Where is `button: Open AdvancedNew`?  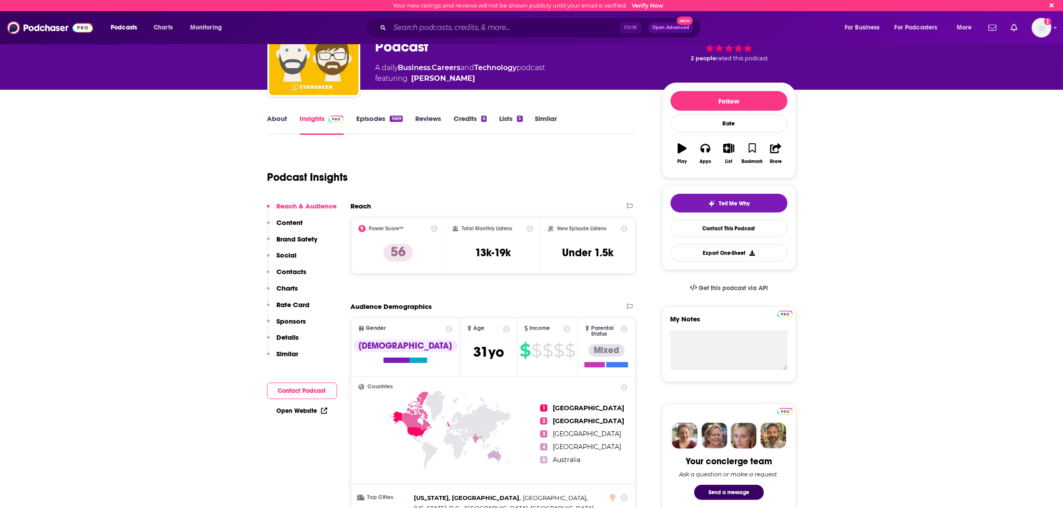
button: Open AdvancedNew is located at coordinates (670, 28).